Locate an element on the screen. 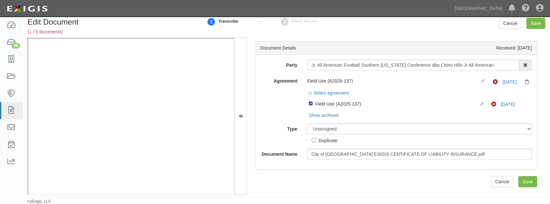 This screenshot has height=204, width=550. label: Agreement is located at coordinates (279, 80).